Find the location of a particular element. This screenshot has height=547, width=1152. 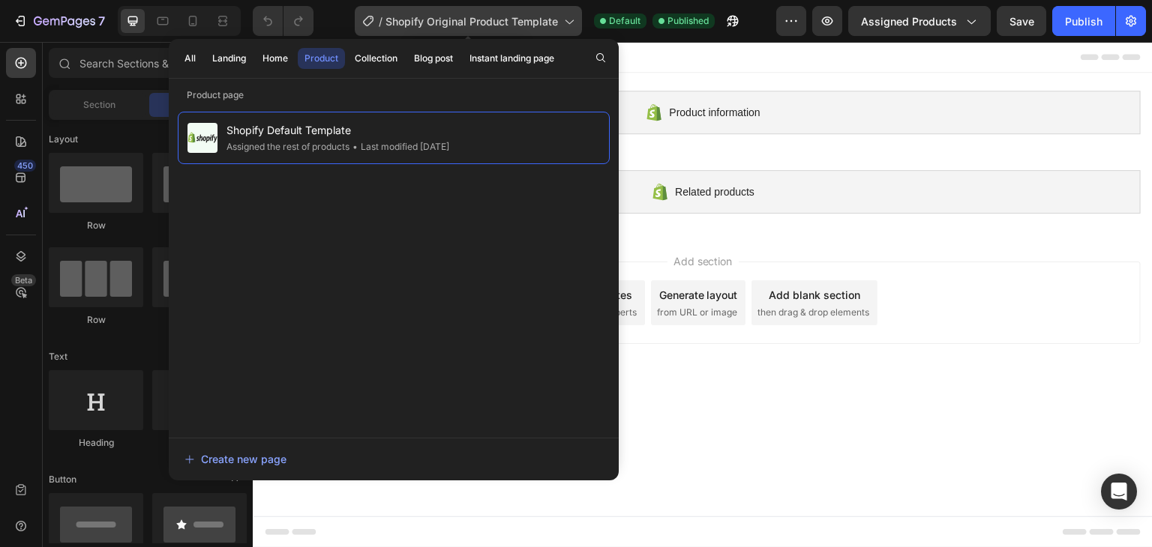

button: Landing is located at coordinates (229, 58).